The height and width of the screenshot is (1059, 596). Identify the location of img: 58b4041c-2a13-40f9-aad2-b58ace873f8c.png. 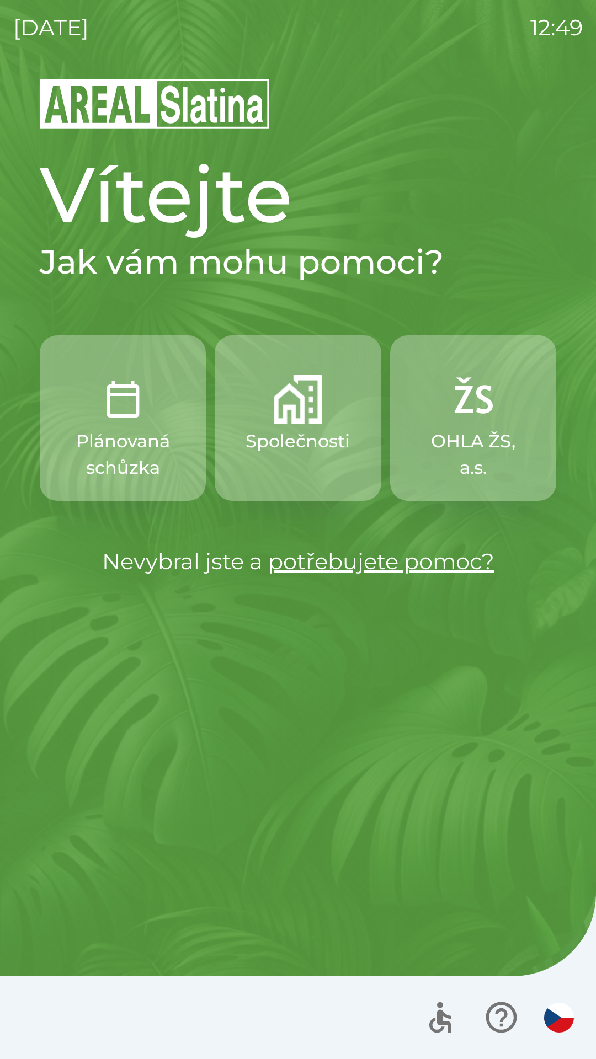
(298, 399).